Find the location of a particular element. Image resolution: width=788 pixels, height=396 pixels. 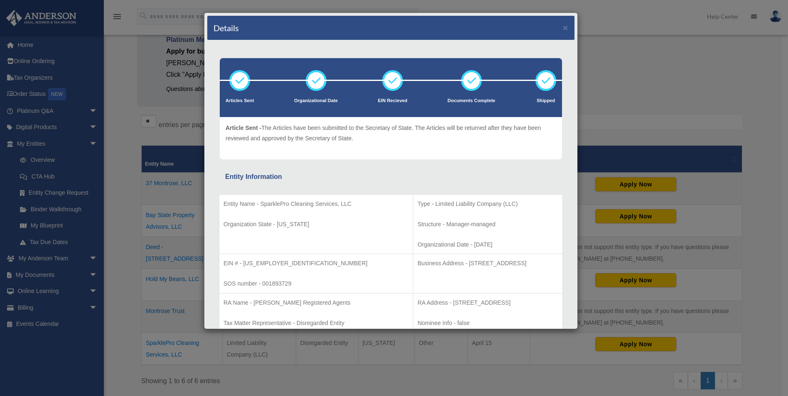

p: The Articles have been submitted to the Secretary of State. The Articles will be returned after t... is located at coordinates (391, 133).